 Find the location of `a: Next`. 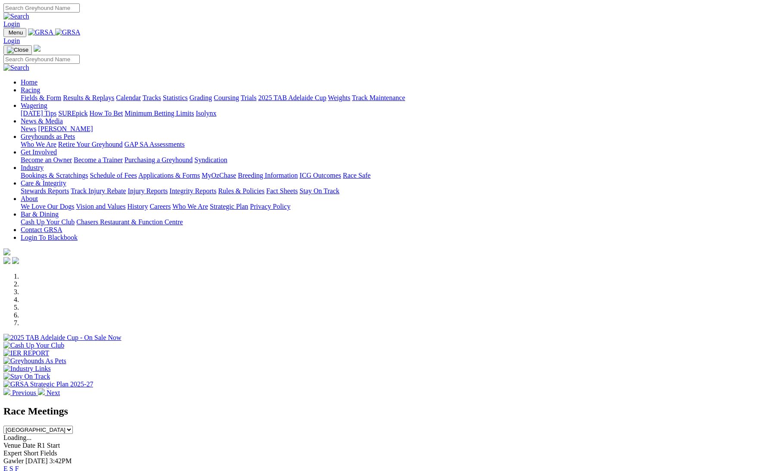

a: Next is located at coordinates (49, 392).